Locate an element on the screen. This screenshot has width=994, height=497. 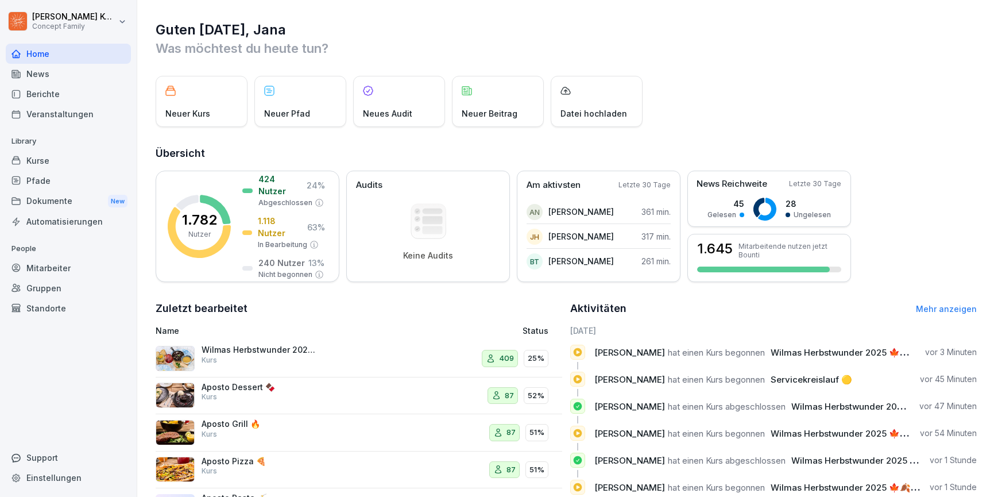
a: Mitarbeiter is located at coordinates (68, 268).